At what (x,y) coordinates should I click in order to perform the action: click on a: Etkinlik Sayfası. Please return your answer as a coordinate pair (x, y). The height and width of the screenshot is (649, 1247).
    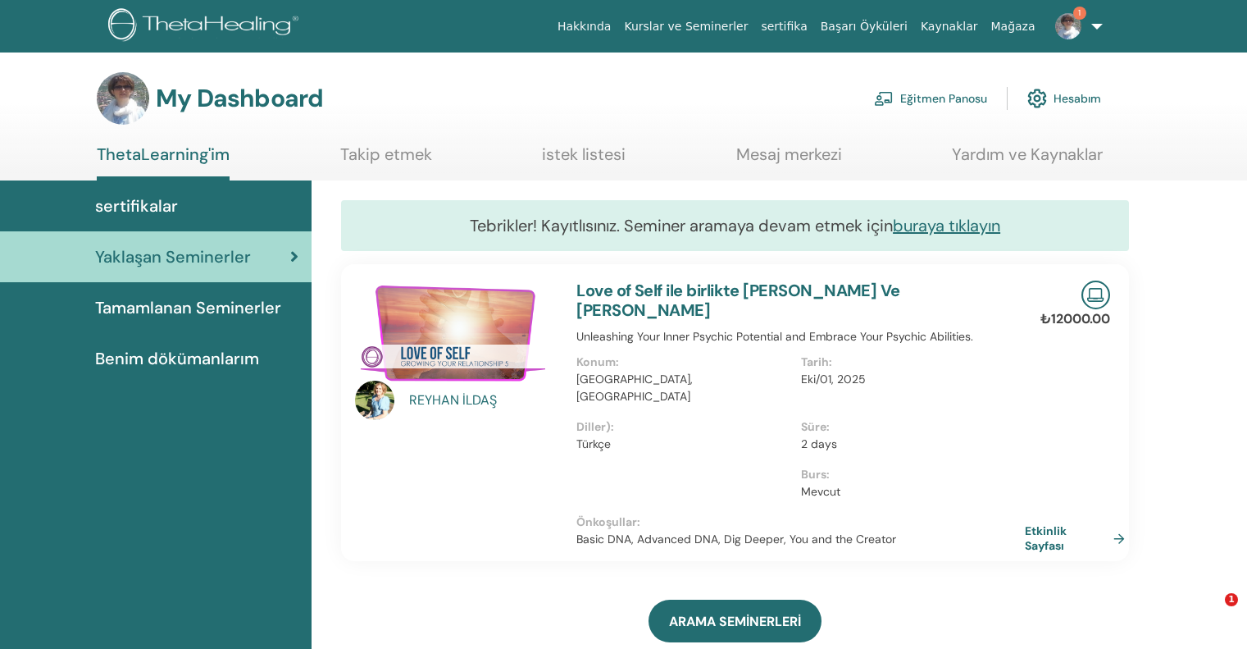
    Looking at the image, I should click on (1078, 538).